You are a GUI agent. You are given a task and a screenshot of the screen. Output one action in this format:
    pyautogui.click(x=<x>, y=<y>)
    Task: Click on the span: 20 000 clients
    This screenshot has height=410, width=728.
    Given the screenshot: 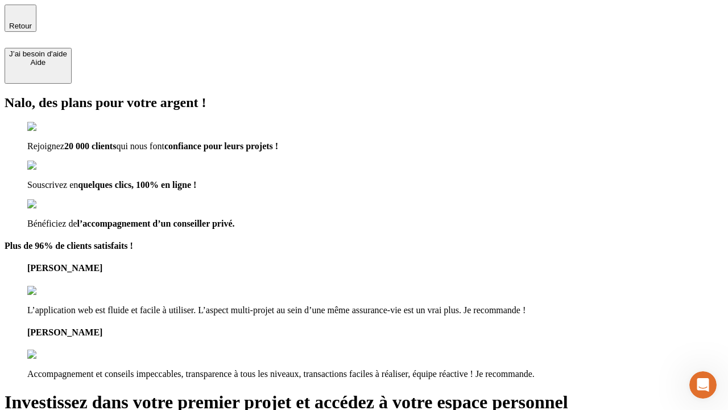 What is the action you would take?
    pyautogui.click(x=90, y=146)
    